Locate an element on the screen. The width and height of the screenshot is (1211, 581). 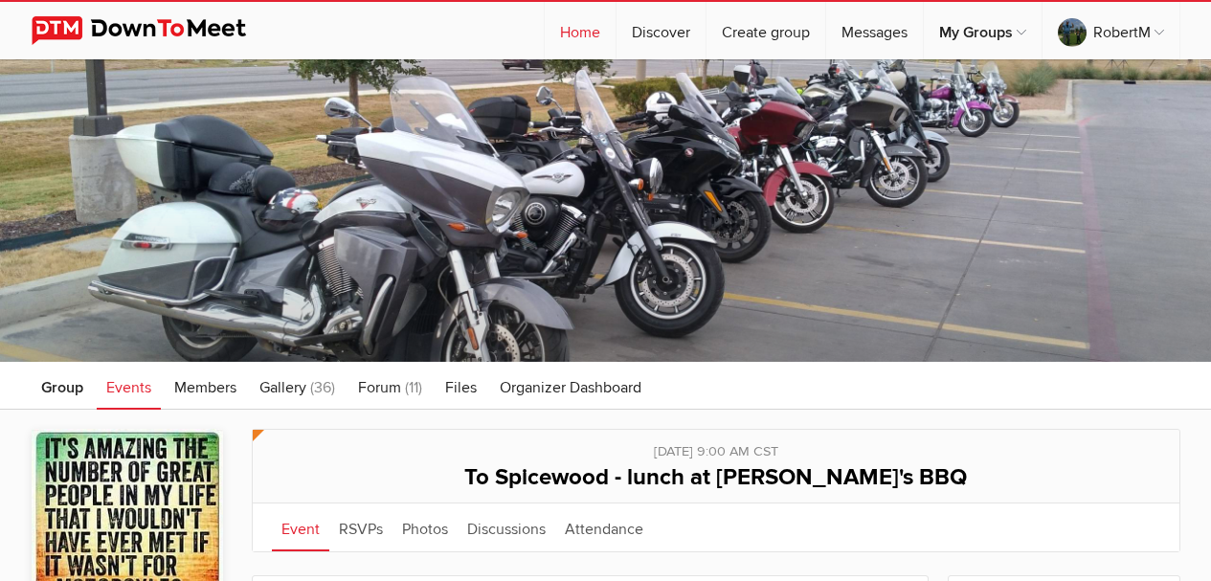
span: Members is located at coordinates (205, 388).